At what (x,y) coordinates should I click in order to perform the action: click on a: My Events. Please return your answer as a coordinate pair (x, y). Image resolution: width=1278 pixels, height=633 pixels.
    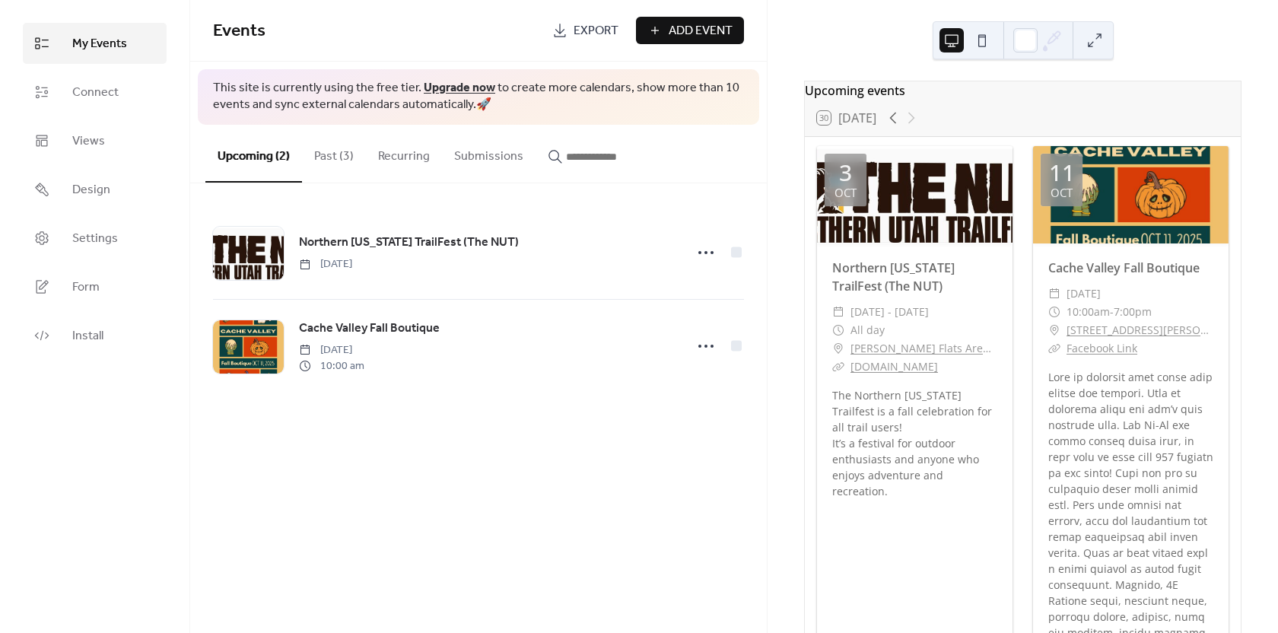
    Looking at the image, I should click on (94, 43).